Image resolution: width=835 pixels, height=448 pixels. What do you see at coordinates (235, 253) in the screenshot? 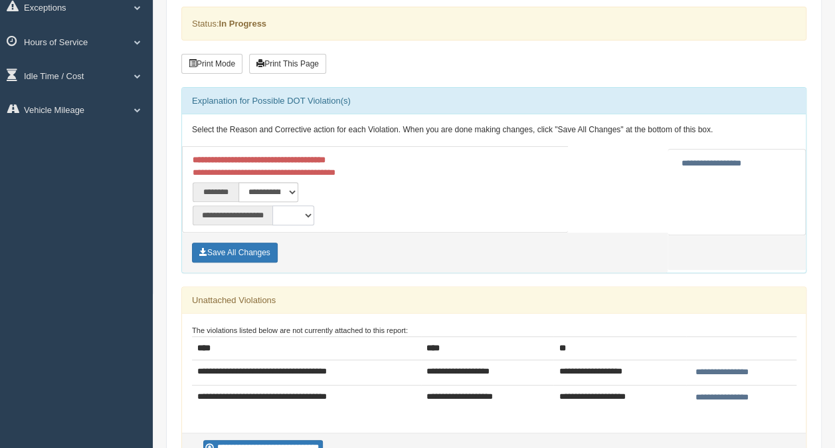
I see `button: Save` at bounding box center [235, 253].